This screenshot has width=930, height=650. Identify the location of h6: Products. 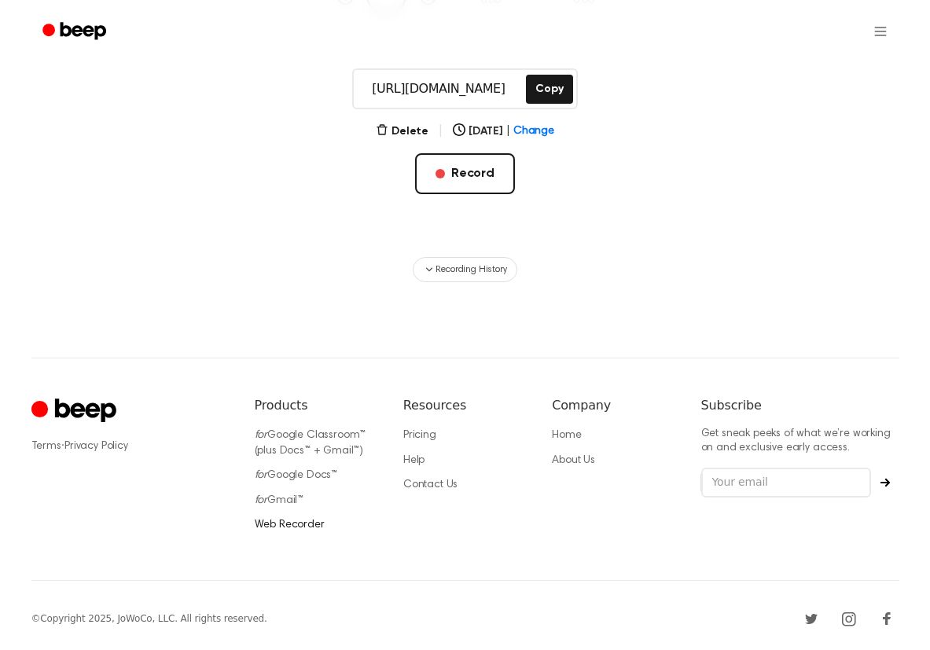
(316, 406).